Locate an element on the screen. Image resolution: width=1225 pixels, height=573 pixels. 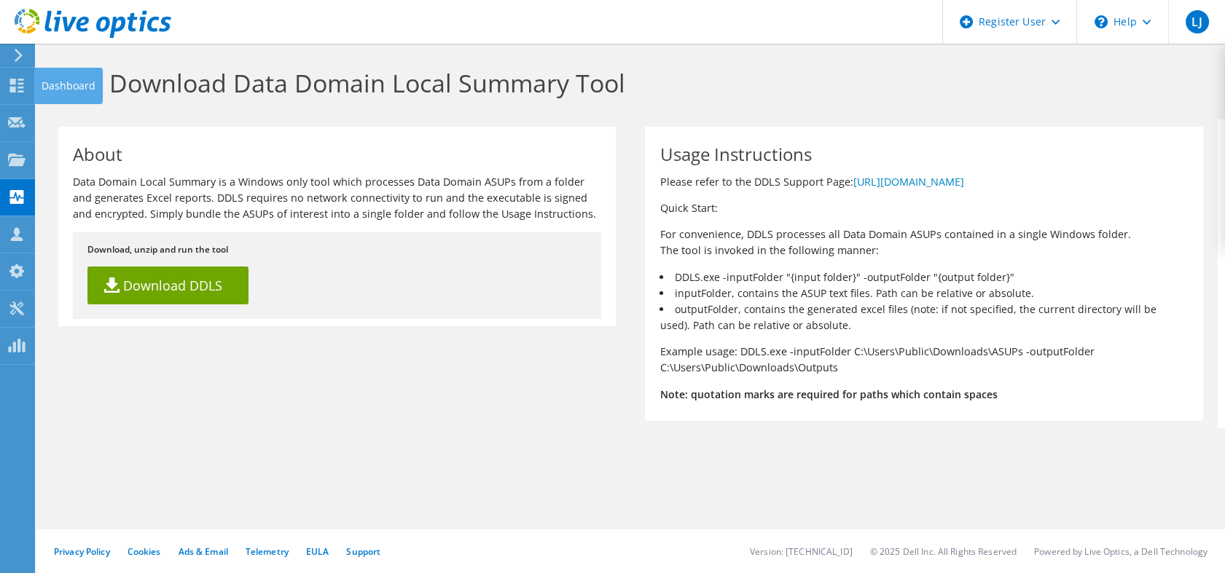
li: © 2025 Dell Inc. All Rights Reserved is located at coordinates (943, 551).